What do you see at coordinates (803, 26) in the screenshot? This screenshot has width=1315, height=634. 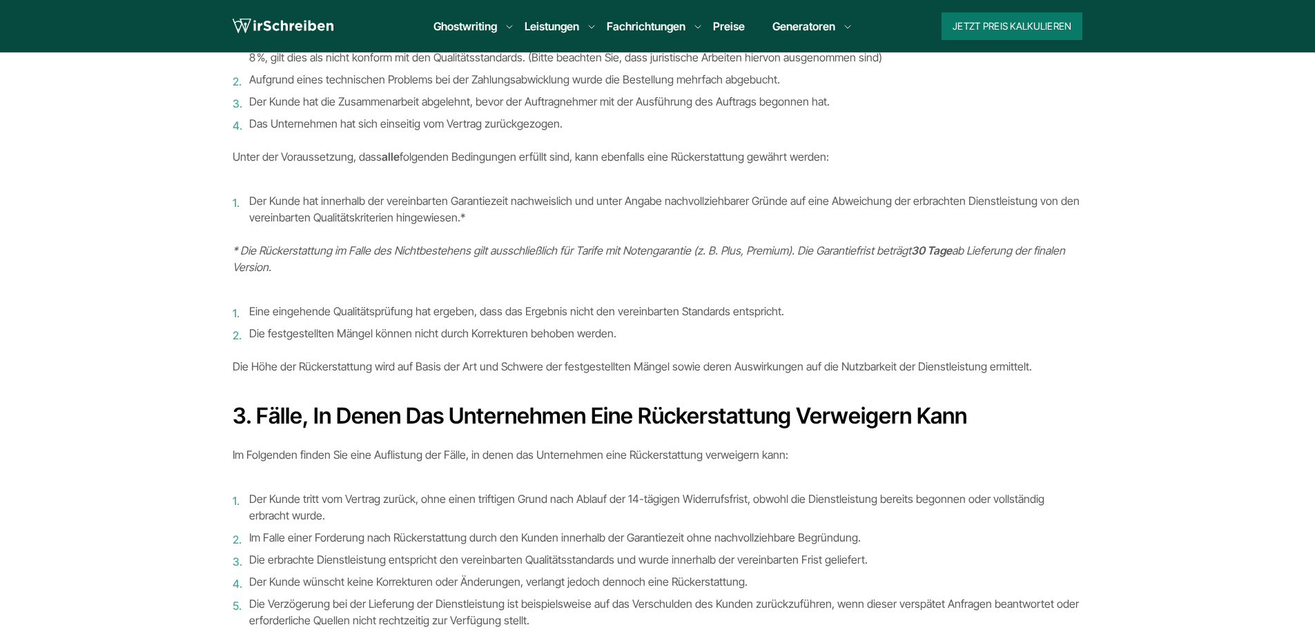 I see `a: Generatoren` at bounding box center [803, 26].